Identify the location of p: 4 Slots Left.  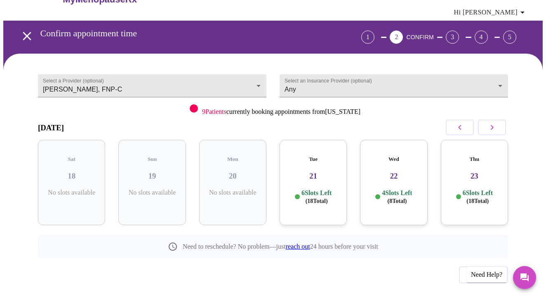
(397, 197).